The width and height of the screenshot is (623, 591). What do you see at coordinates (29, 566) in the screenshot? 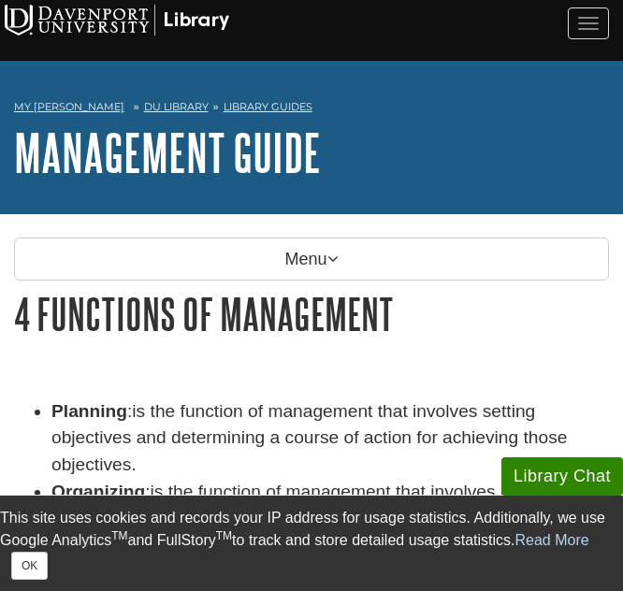
I see `button: Close` at bounding box center [29, 566].